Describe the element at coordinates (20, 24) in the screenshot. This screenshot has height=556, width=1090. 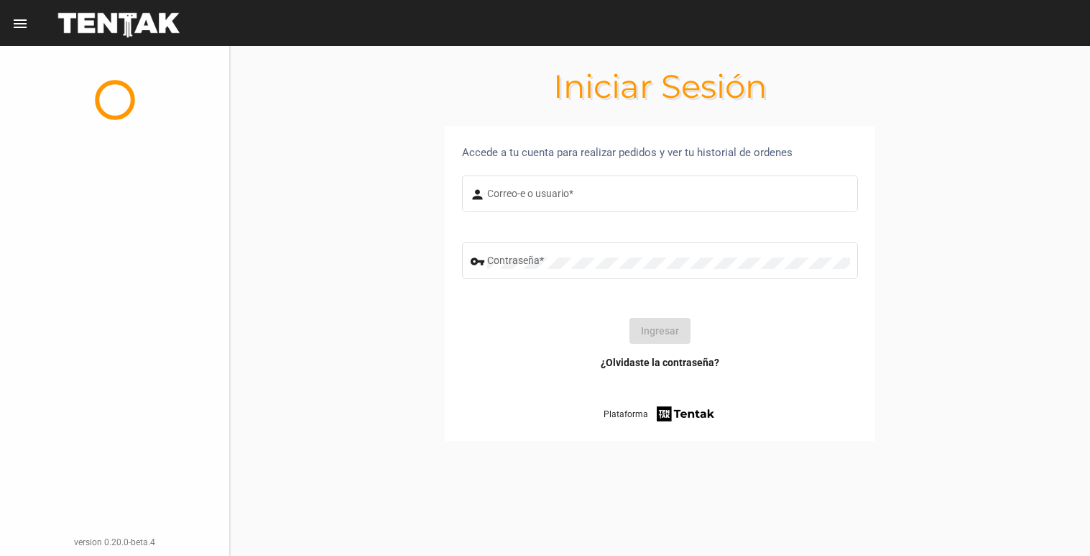
I see `mat-icon: menu` at that location.